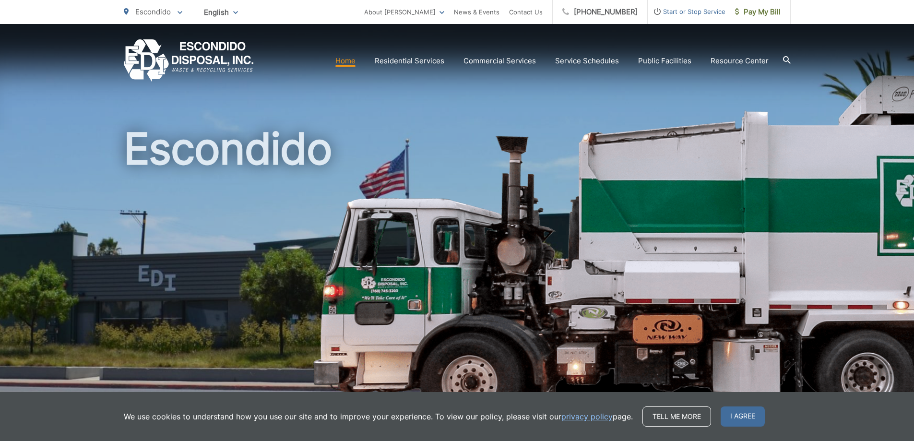  What do you see at coordinates (740, 61) in the screenshot?
I see `a: Resource Center` at bounding box center [740, 61].